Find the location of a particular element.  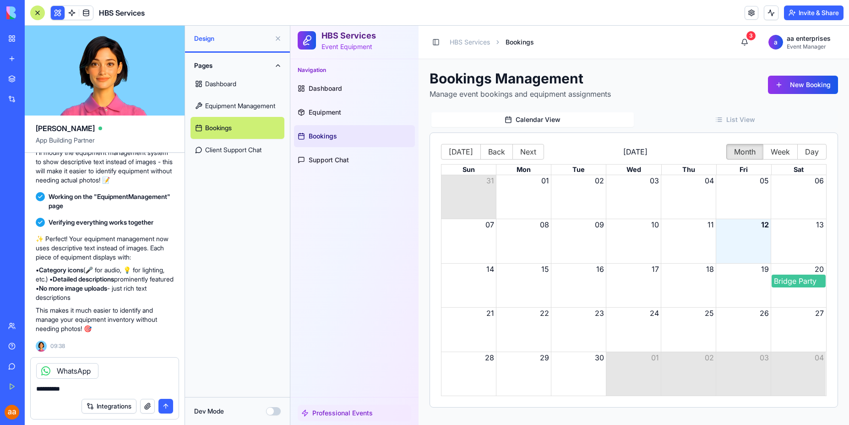

button: List View is located at coordinates (445, 94).